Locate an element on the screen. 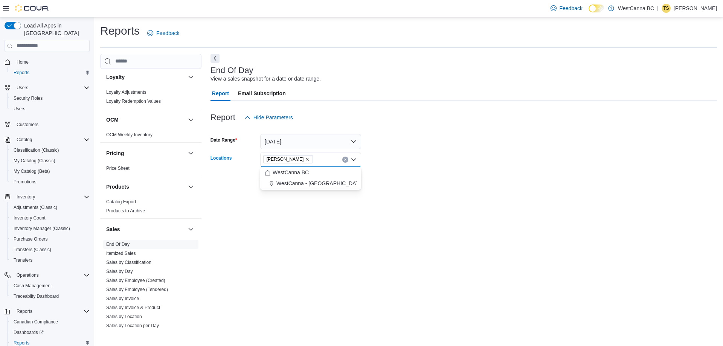 Image resolution: width=723 pixels, height=346 pixels. a: Purchase Orders is located at coordinates (30, 239).